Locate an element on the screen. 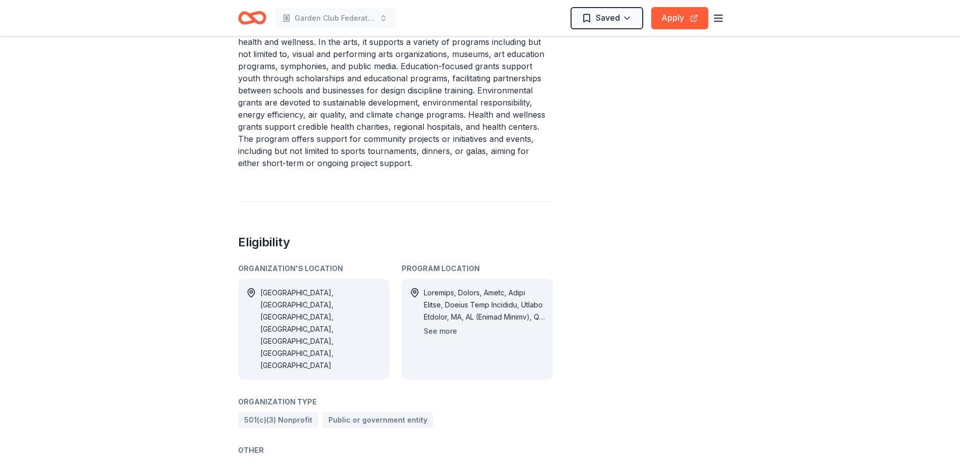 The width and height of the screenshot is (960, 468). span: 501(c)(3) Nonprofit is located at coordinates (278, 420).